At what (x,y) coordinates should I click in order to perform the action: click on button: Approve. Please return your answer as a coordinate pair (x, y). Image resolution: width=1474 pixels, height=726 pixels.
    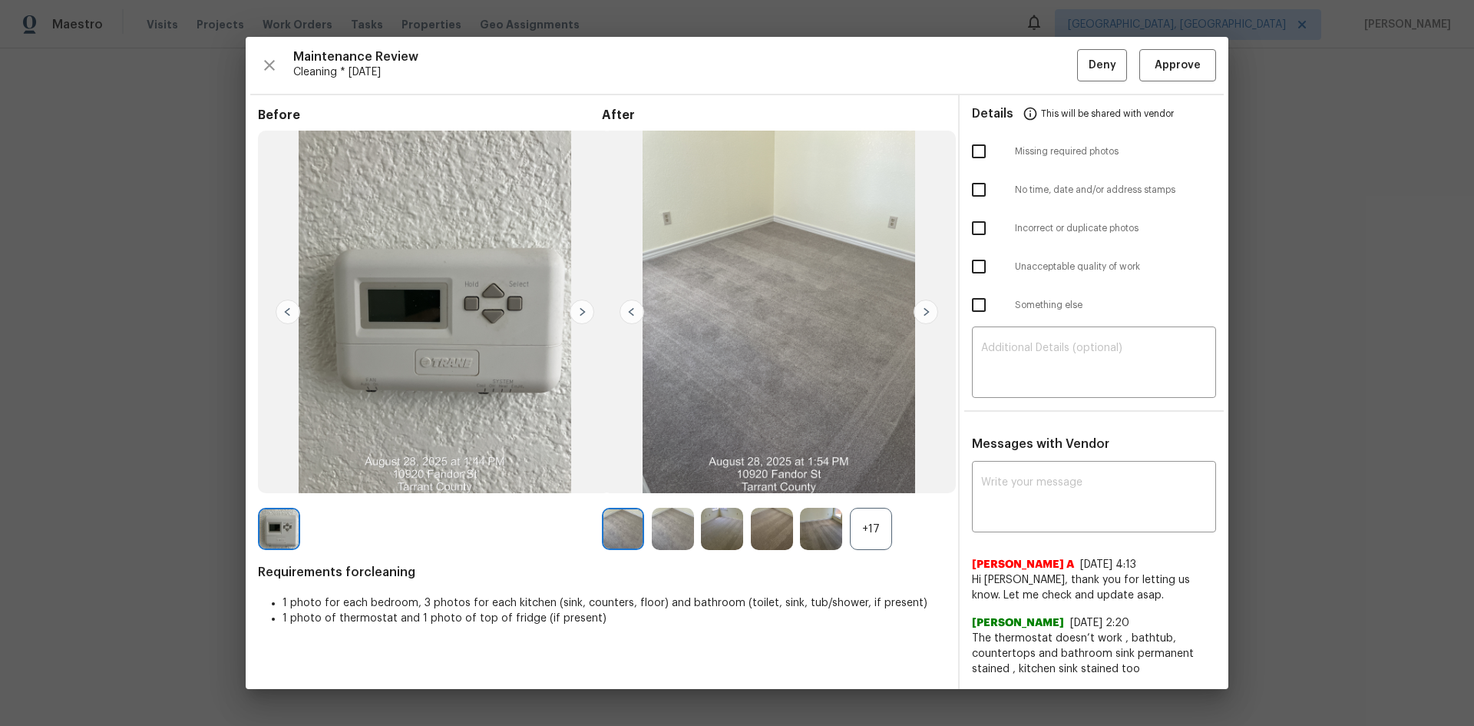
    Looking at the image, I should click on (1178, 65).